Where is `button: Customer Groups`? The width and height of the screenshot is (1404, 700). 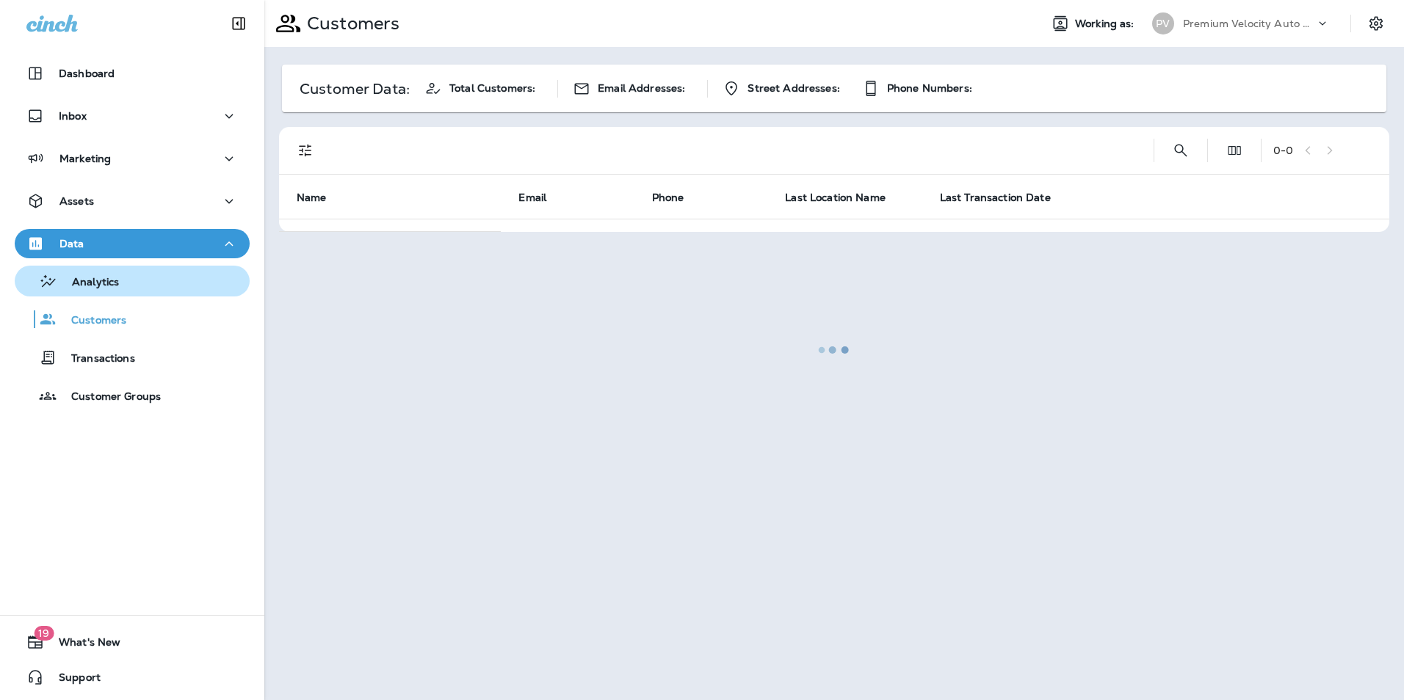 button: Customer Groups is located at coordinates (132, 396).